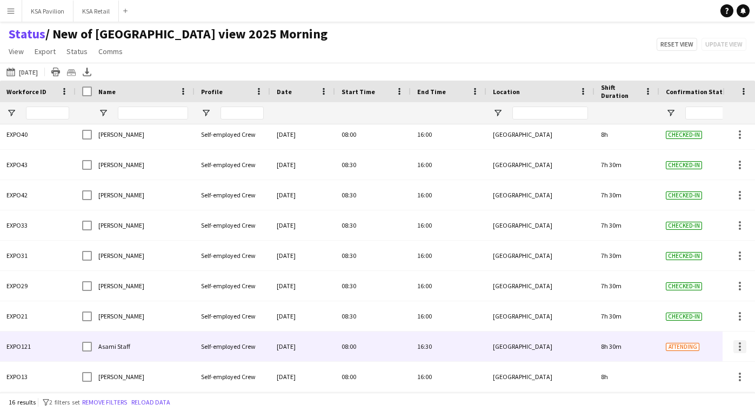 The height and width of the screenshot is (411, 755). I want to click on span: Export, so click(45, 51).